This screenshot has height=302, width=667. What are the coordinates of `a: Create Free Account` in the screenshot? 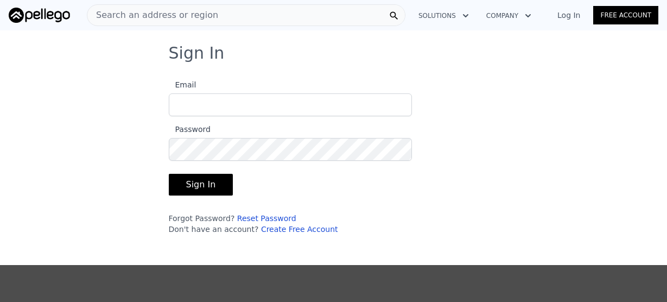 It's located at (300, 229).